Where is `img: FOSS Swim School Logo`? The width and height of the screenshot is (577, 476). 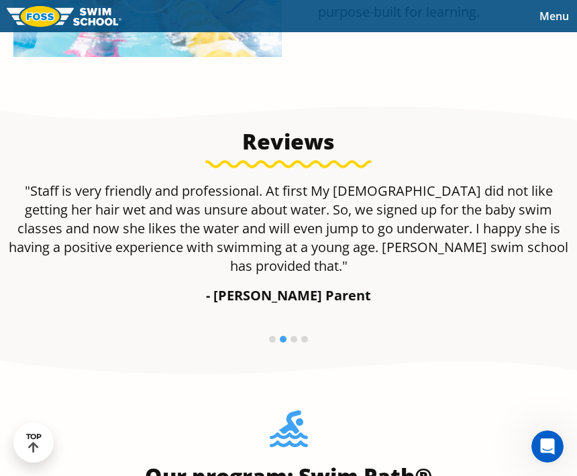 img: FOSS Swim School Logo is located at coordinates (64, 16).